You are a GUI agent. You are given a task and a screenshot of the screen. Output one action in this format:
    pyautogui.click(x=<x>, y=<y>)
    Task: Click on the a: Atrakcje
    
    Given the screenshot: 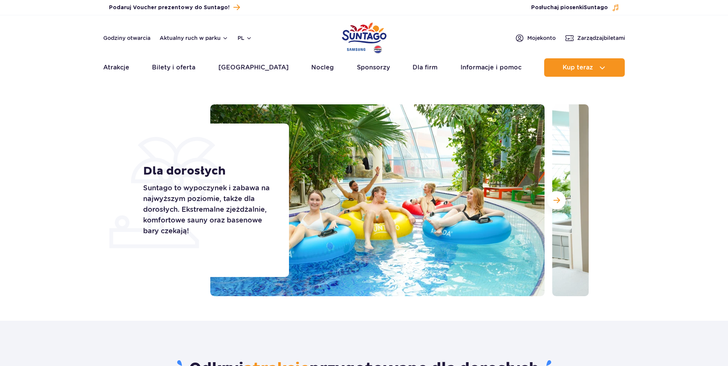 What is the action you would take?
    pyautogui.click(x=116, y=68)
    